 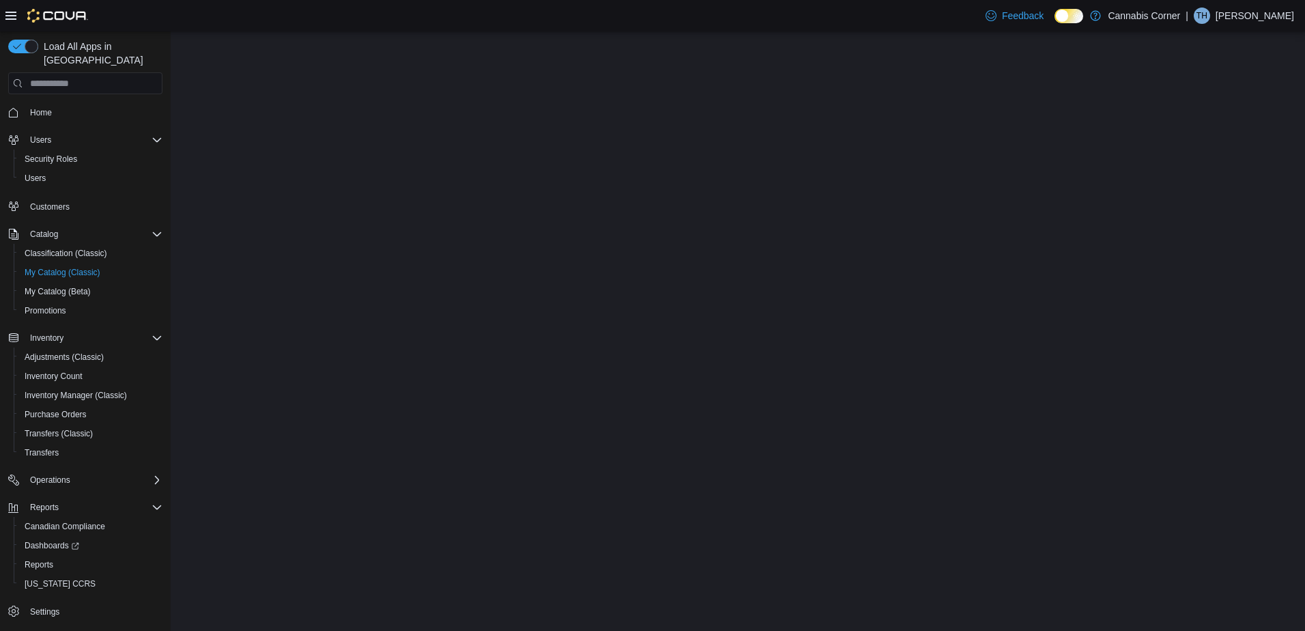 What do you see at coordinates (85, 112) in the screenshot?
I see `button: Home` at bounding box center [85, 112].